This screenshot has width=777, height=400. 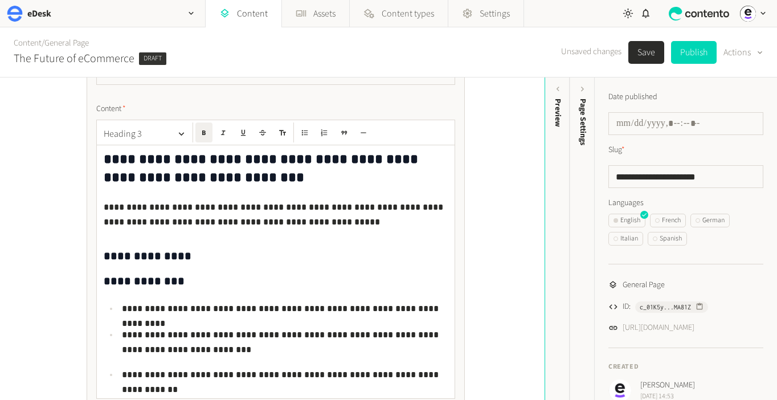 What do you see at coordinates (558, 113) in the screenshot?
I see `div: Preview` at bounding box center [558, 113].